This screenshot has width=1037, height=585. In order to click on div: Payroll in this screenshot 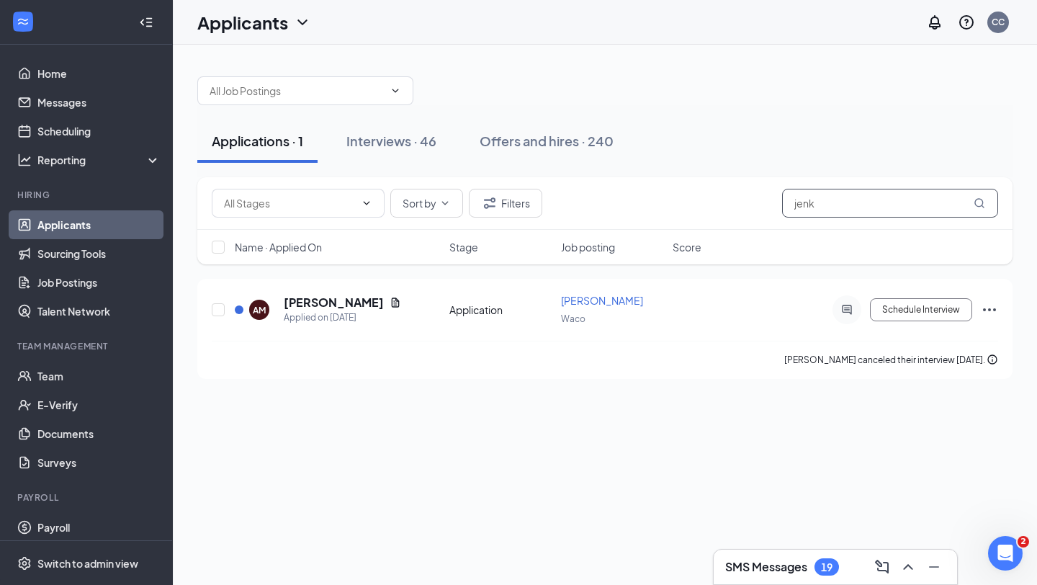, I will do `click(87, 497)`.